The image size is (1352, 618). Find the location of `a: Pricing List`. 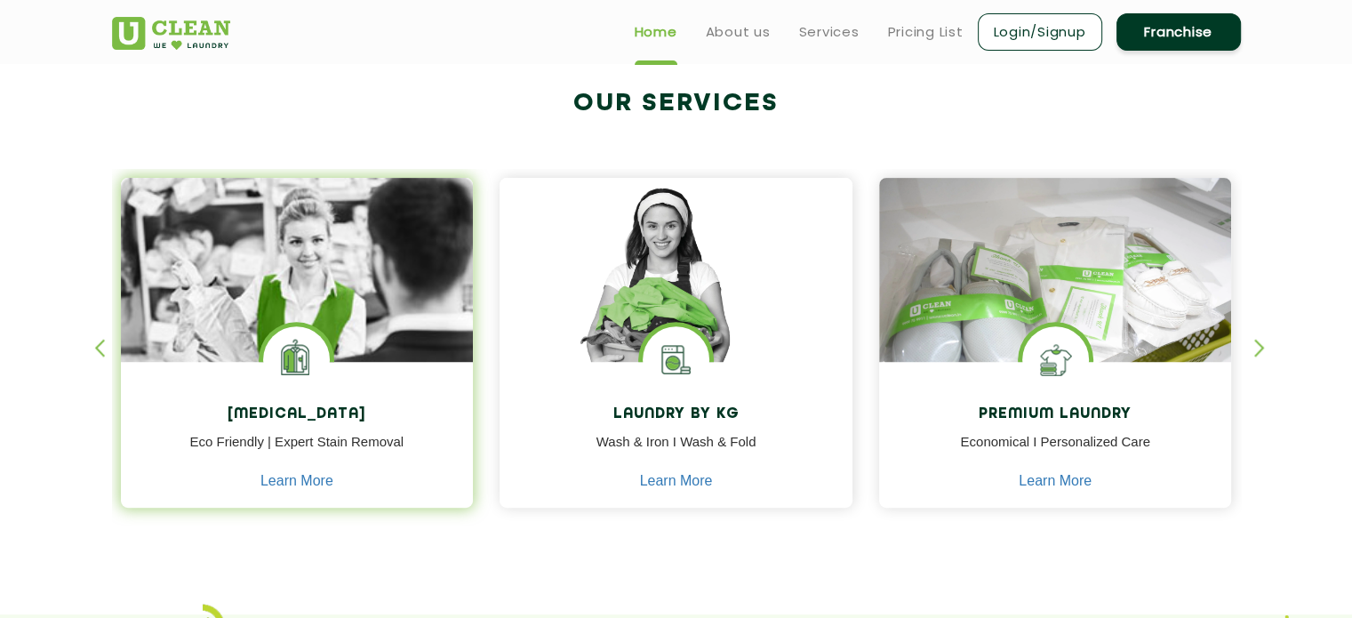

a: Pricing List is located at coordinates (925, 32).